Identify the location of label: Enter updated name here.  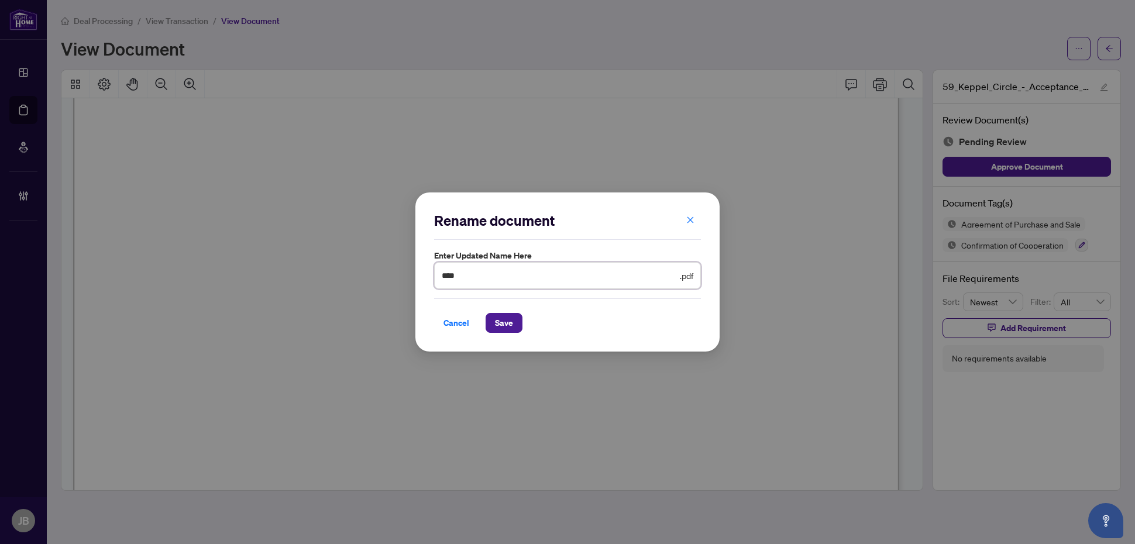
(568, 256).